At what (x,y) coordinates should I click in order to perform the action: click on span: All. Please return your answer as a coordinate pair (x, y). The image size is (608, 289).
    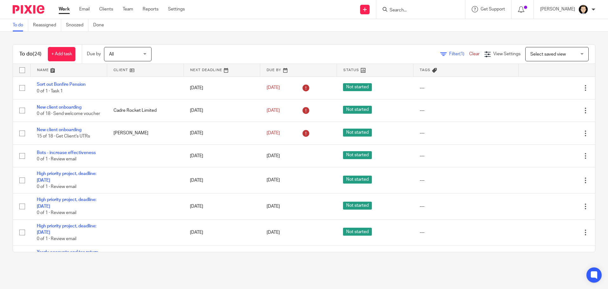
    Looking at the image, I should click on (111, 54).